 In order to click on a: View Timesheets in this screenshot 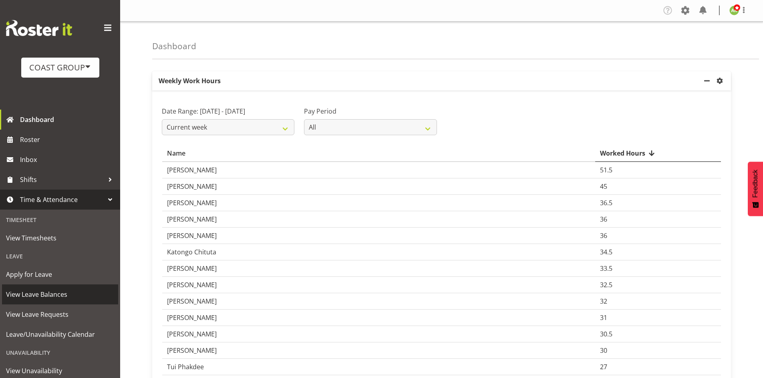, I will do `click(60, 238)`.